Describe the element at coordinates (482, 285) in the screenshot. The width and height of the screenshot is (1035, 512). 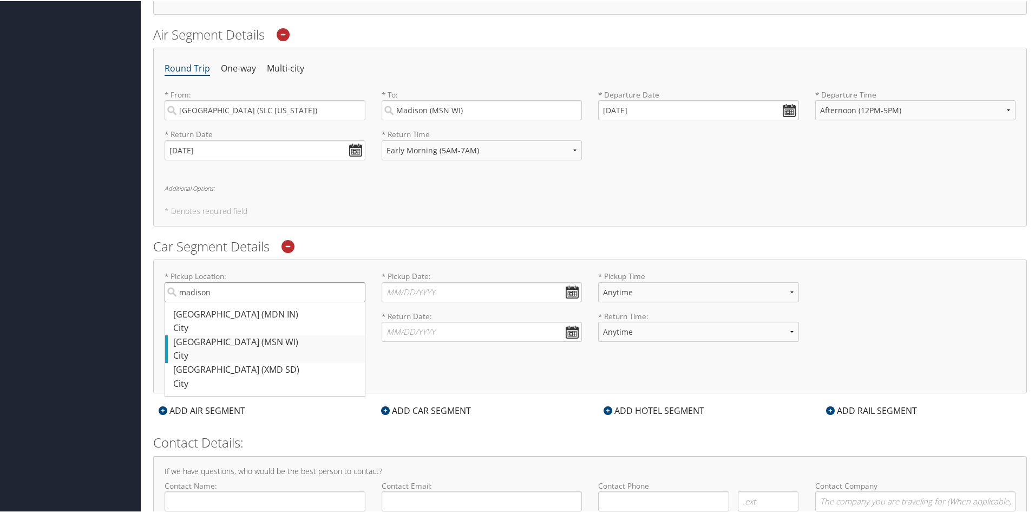
I see `label: * Pickup Date:` at that location.